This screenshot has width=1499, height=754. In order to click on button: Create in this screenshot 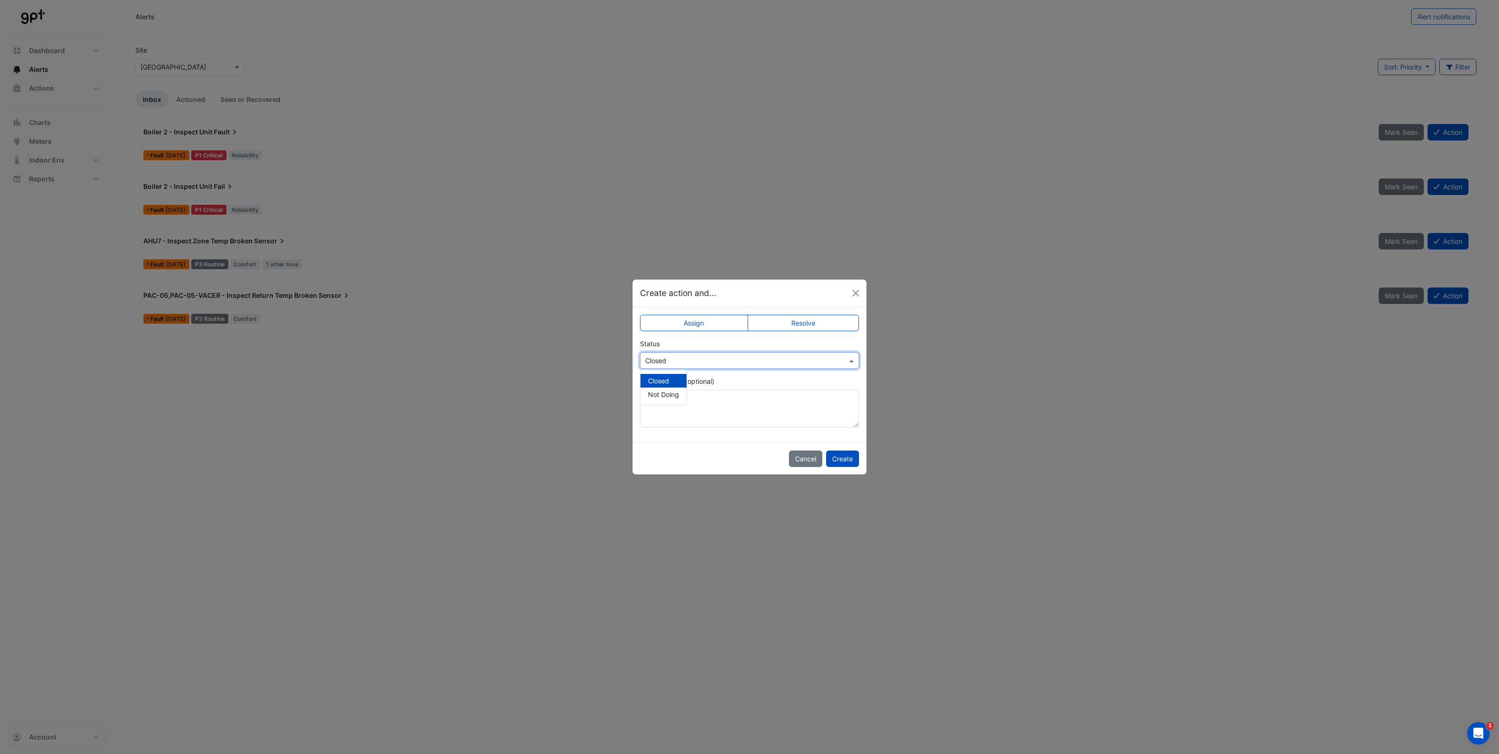, I will do `click(843, 459)`.